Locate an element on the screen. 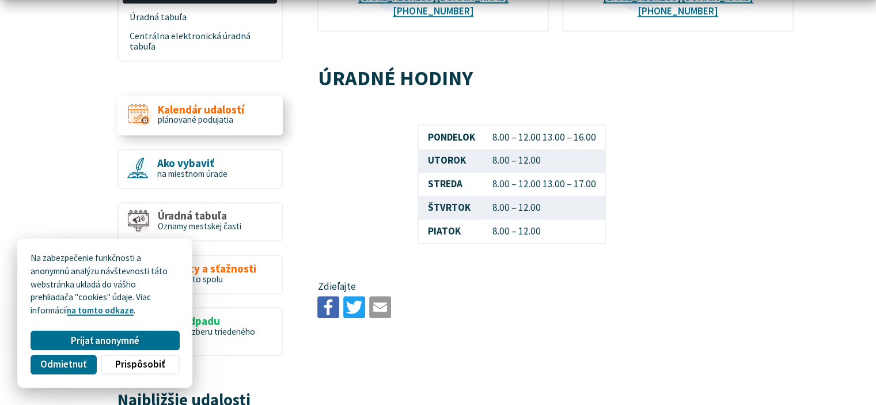 The image size is (876, 405). strong: ÚRADNÉ HODINY is located at coordinates (395, 78).